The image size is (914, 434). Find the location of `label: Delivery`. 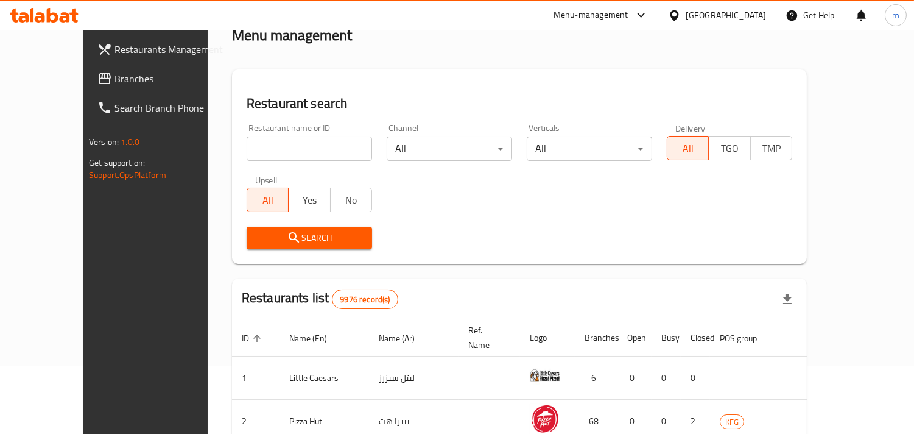

label: Delivery is located at coordinates (690, 128).